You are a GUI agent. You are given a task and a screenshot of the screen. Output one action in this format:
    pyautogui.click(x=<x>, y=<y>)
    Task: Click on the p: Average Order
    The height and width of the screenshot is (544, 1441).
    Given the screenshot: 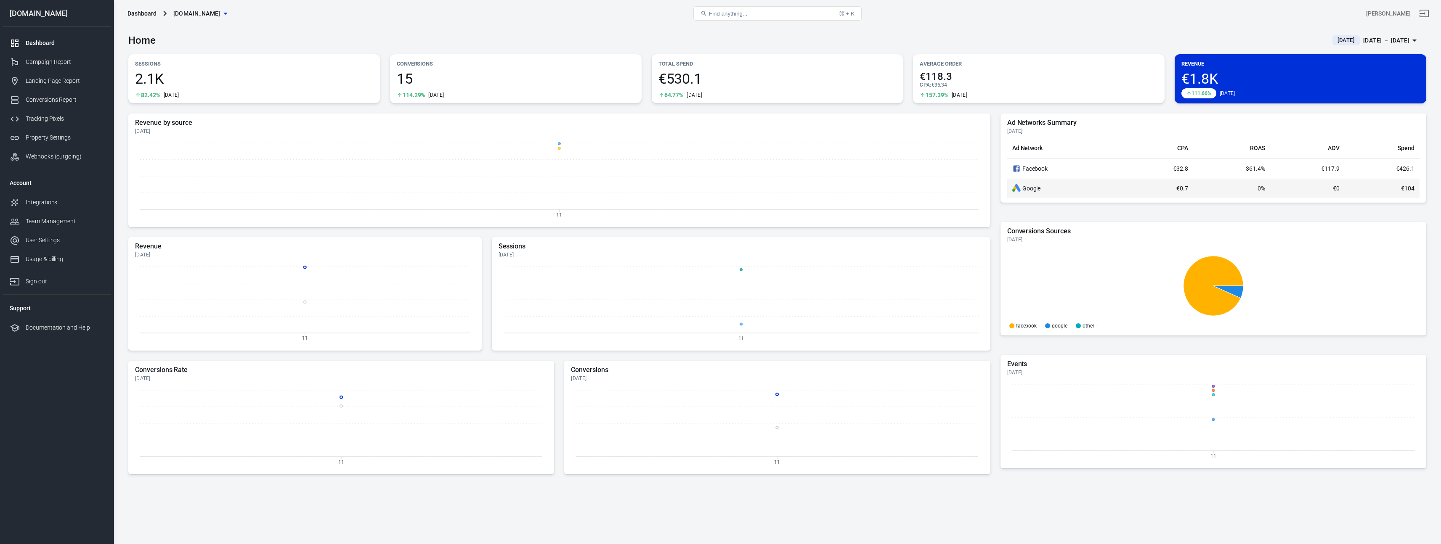 What is the action you would take?
    pyautogui.click(x=1038, y=64)
    